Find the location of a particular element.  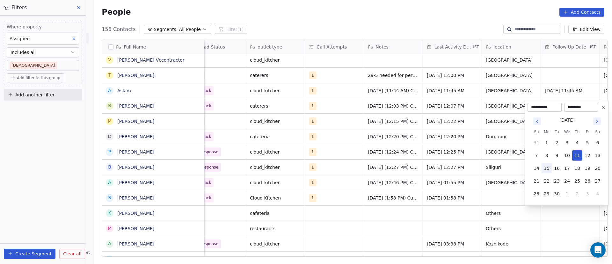

button: 17 is located at coordinates (567, 168).